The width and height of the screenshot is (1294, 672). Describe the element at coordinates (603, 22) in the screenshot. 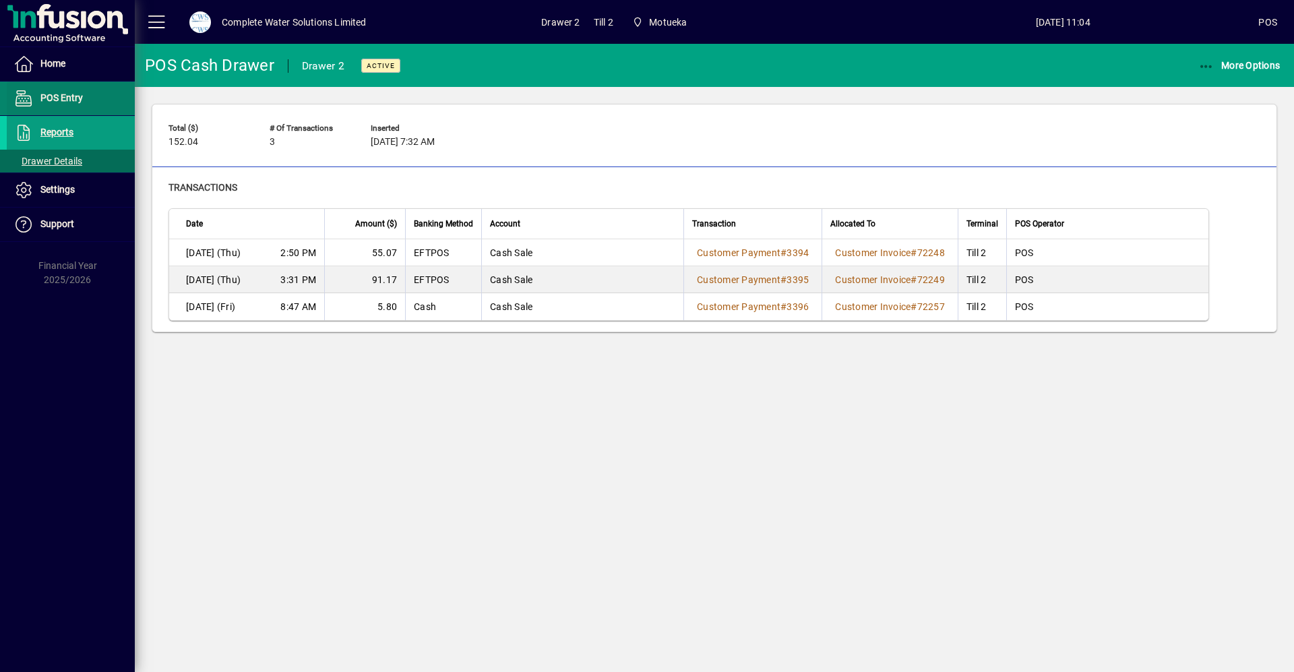

I see `span: Till 2` at that location.